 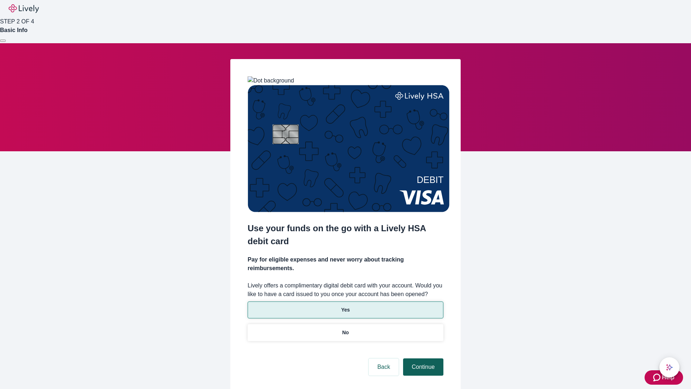 What do you see at coordinates (346, 290) in the screenshot?
I see `label: Lively offers a complimentary digital debit card with your account. Would you like to have a card...` at bounding box center [346, 290].